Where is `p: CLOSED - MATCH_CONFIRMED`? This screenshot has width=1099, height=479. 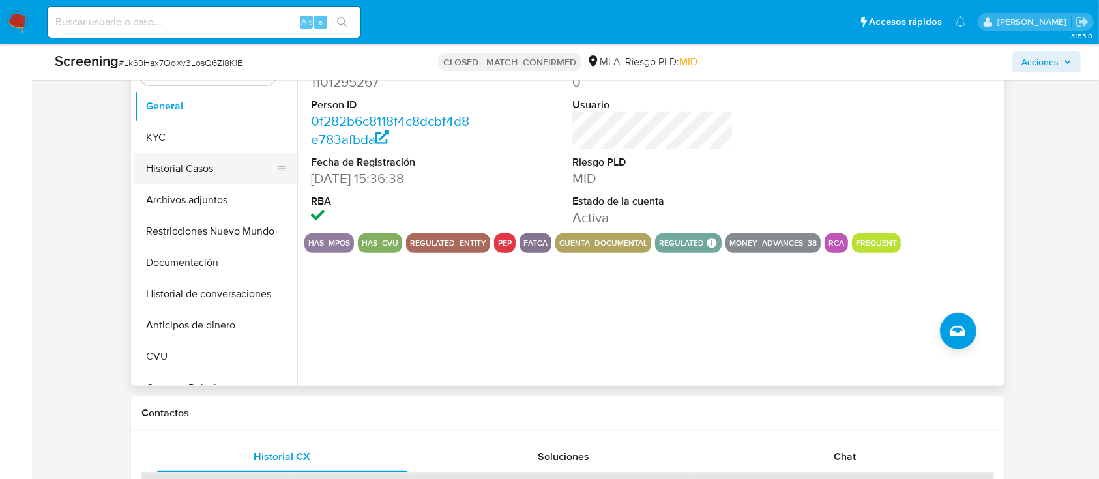
p: CLOSED - MATCH_CONFIRMED is located at coordinates (510, 62).